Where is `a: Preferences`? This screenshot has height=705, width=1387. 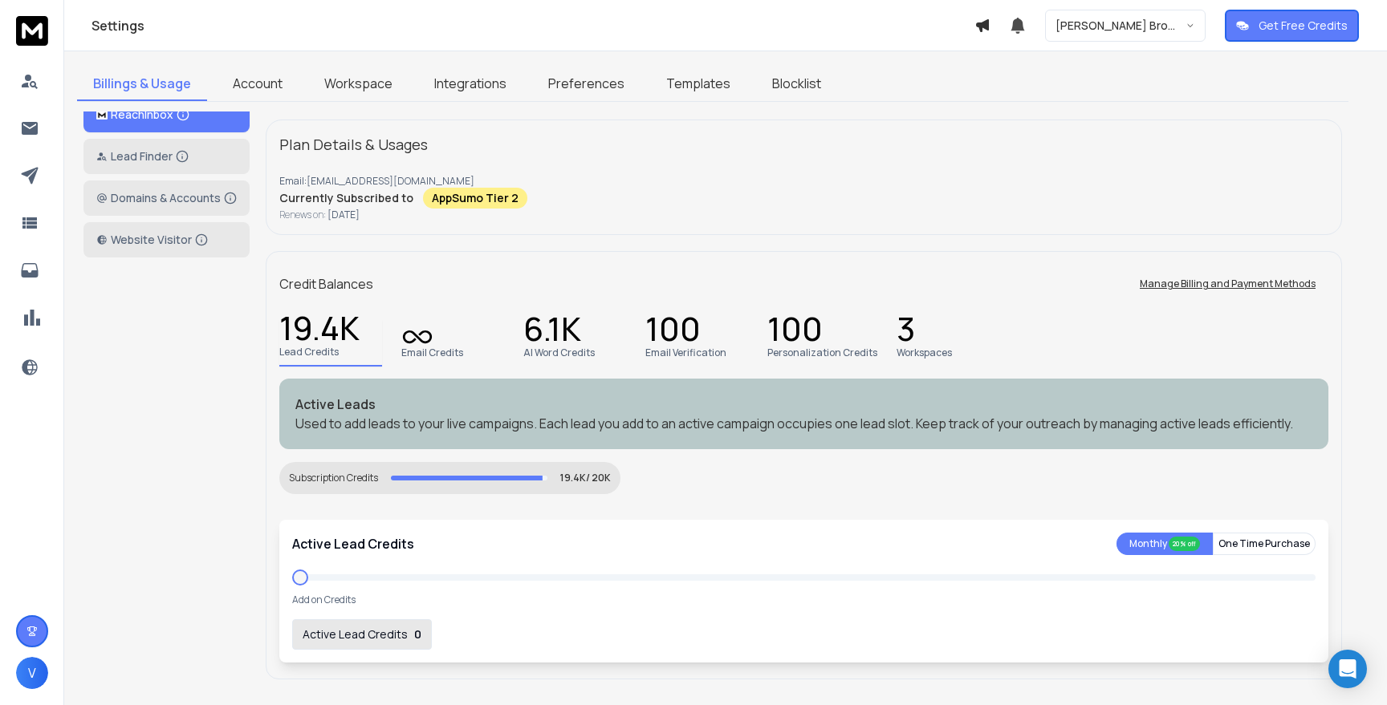
a: Preferences is located at coordinates (586, 84).